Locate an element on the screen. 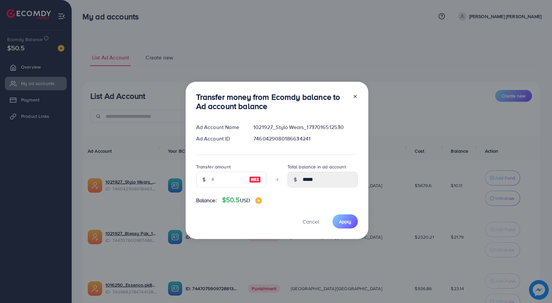 This screenshot has height=303, width=552. label: Total balance in ad account is located at coordinates (317, 167).